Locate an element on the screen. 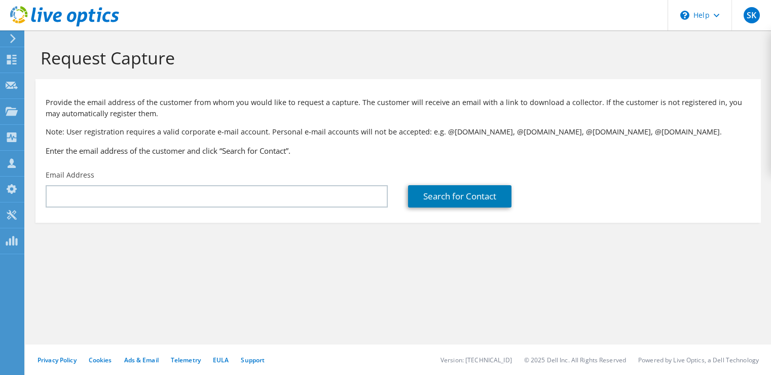 The width and height of the screenshot is (771, 375). h1: Request Capture is located at coordinates (396, 58).